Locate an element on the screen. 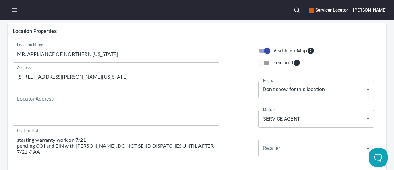 The image size is (394, 170). button: color-CE600E is located at coordinates (312, 10).